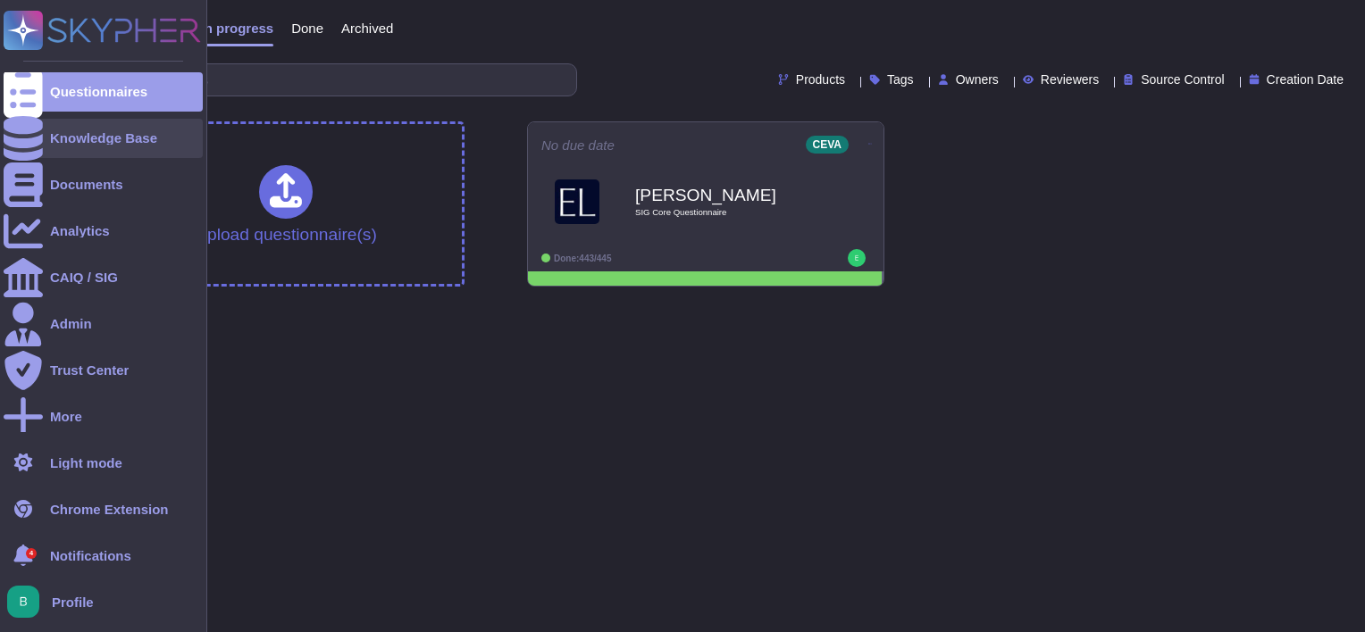 This screenshot has height=632, width=1365. Describe the element at coordinates (103, 138) in the screenshot. I see `a: Knowledge Base` at that location.